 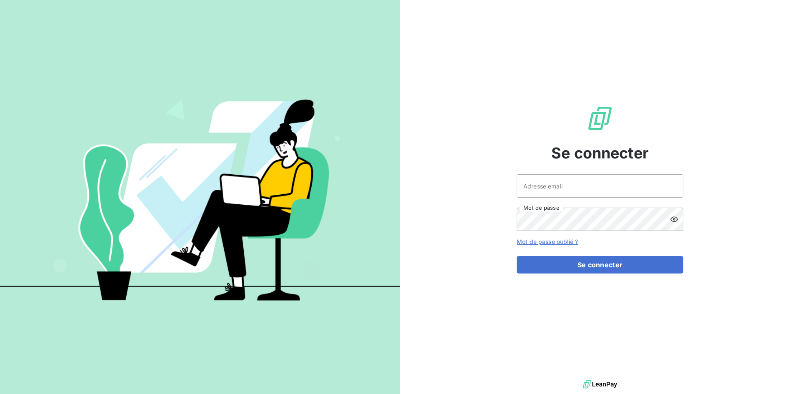 What do you see at coordinates (547, 241) in the screenshot?
I see `a: Mot de passe oublié ?` at bounding box center [547, 241].